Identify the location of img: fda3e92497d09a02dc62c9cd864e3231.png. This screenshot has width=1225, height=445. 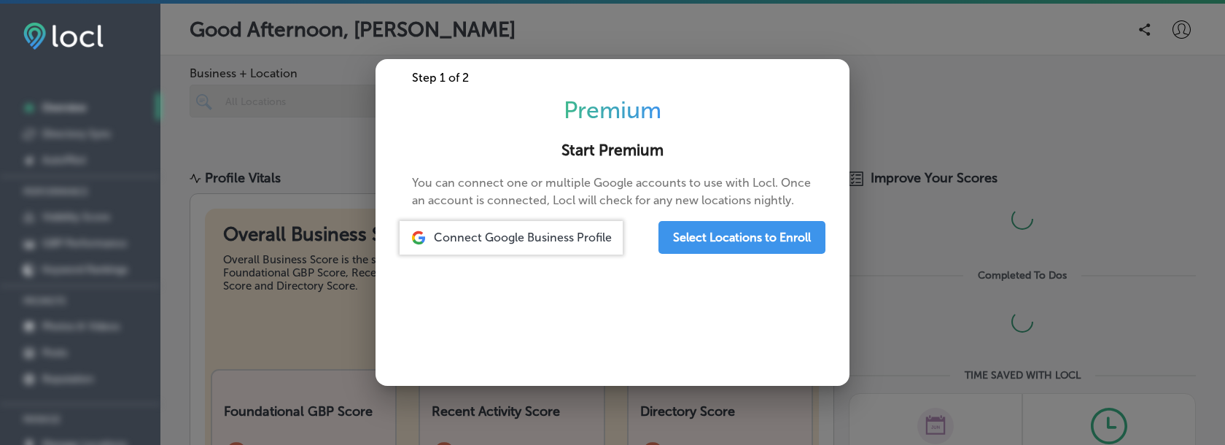
(63, 36).